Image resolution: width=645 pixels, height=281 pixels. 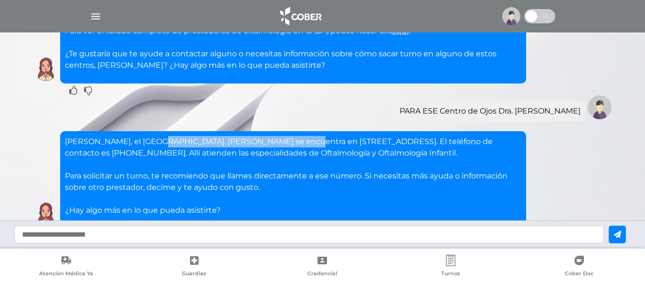 I want to click on span: Guardias, so click(x=194, y=274).